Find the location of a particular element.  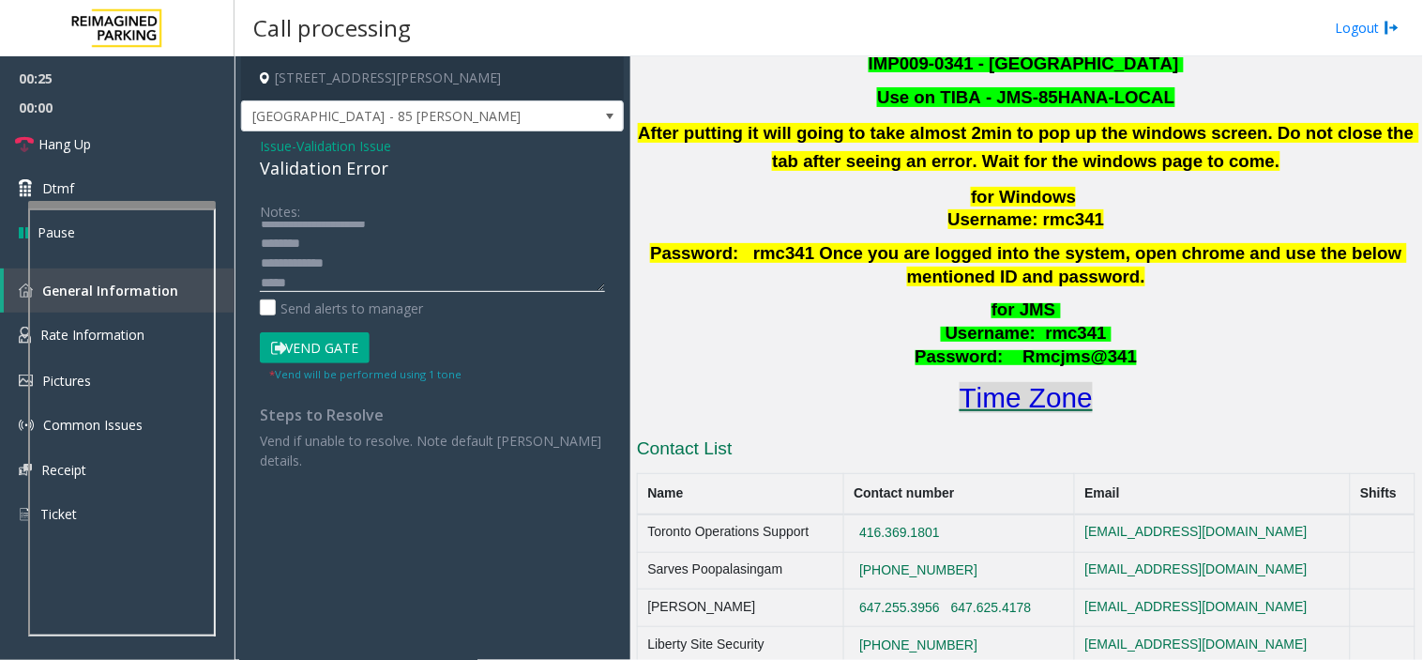

span: Dtmf is located at coordinates (58, 188).